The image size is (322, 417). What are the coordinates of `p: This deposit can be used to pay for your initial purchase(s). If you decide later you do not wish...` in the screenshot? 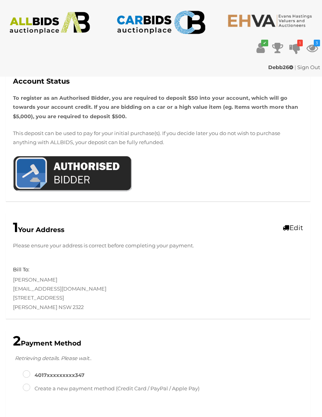 It's located at (158, 138).